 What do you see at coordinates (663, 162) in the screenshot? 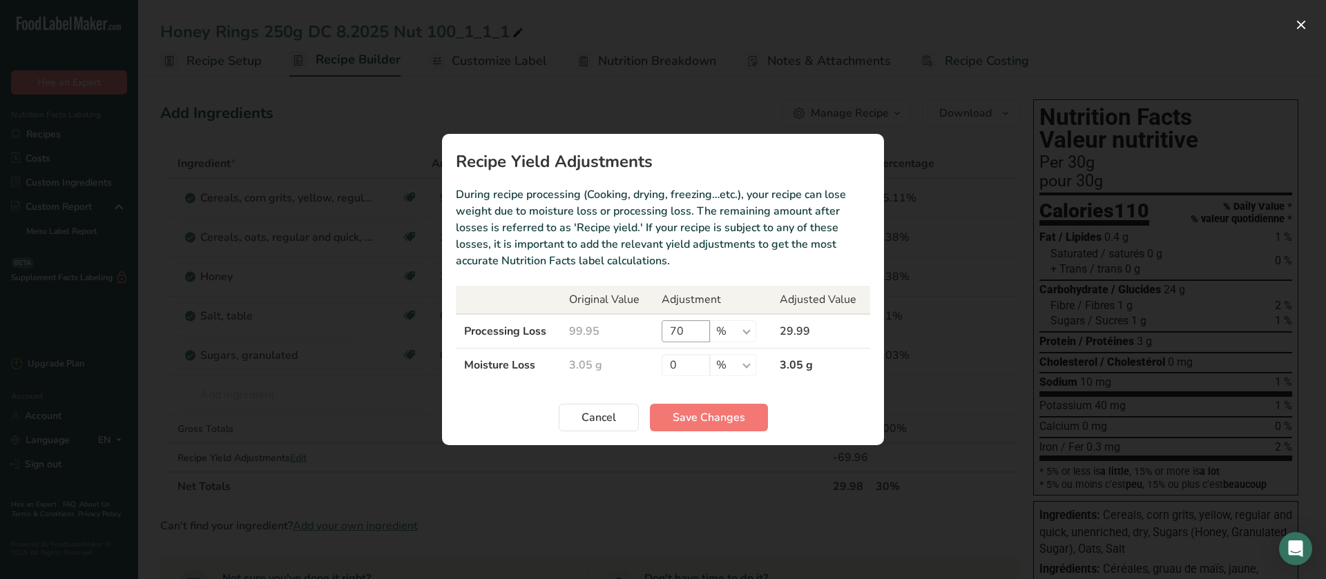
I see `h1: Recipe Yield Adjustments` at bounding box center [663, 162].